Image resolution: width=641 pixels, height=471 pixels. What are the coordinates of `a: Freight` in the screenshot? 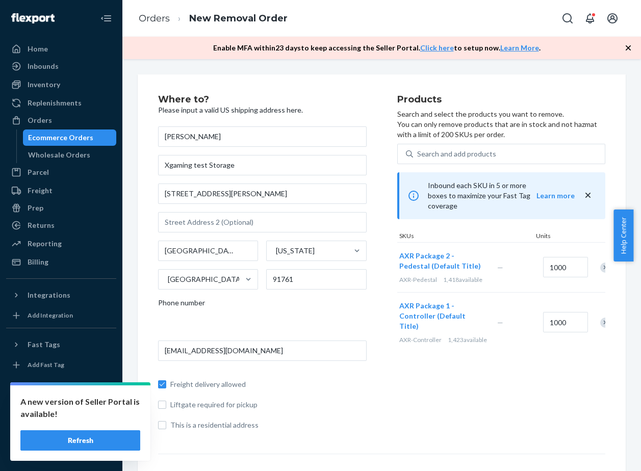 It's located at (61, 191).